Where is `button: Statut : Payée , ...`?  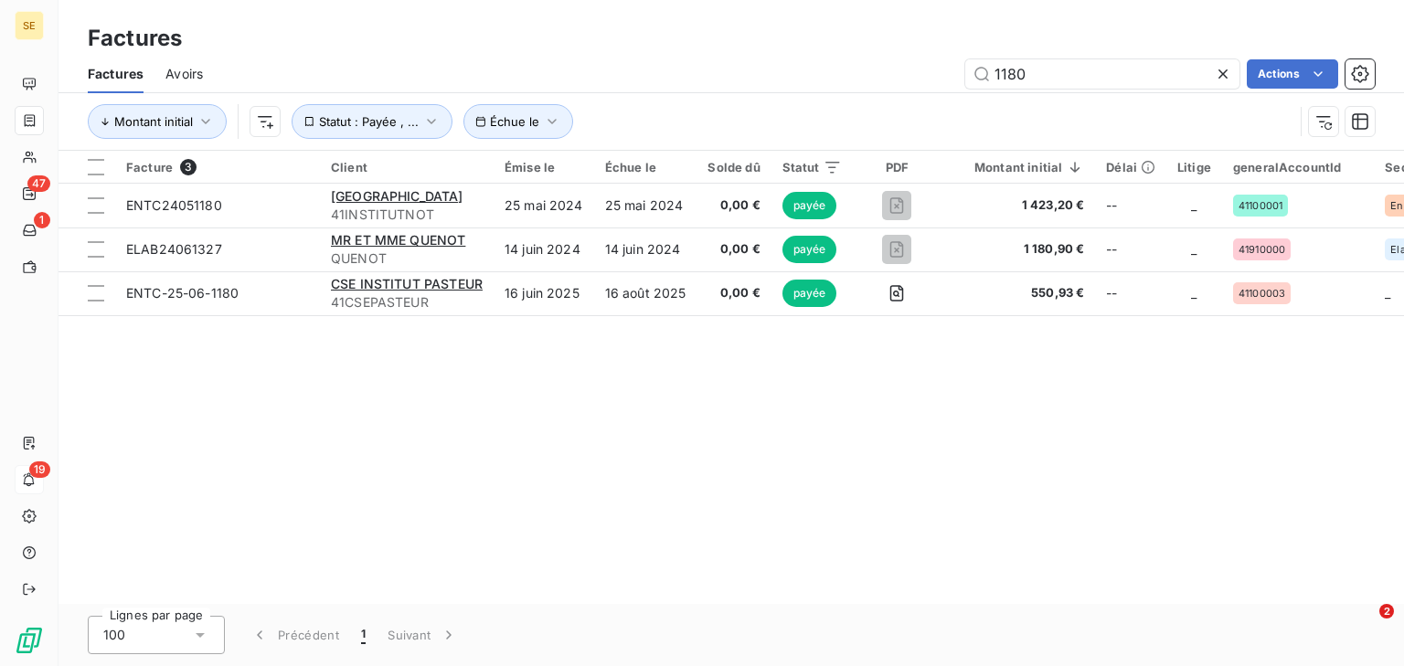 button: Statut : Payée , ... is located at coordinates (372, 122).